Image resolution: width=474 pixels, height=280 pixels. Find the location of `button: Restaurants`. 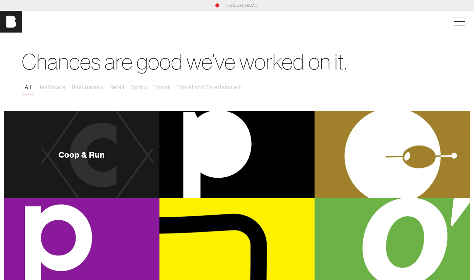

button: Restaurants is located at coordinates (87, 87).